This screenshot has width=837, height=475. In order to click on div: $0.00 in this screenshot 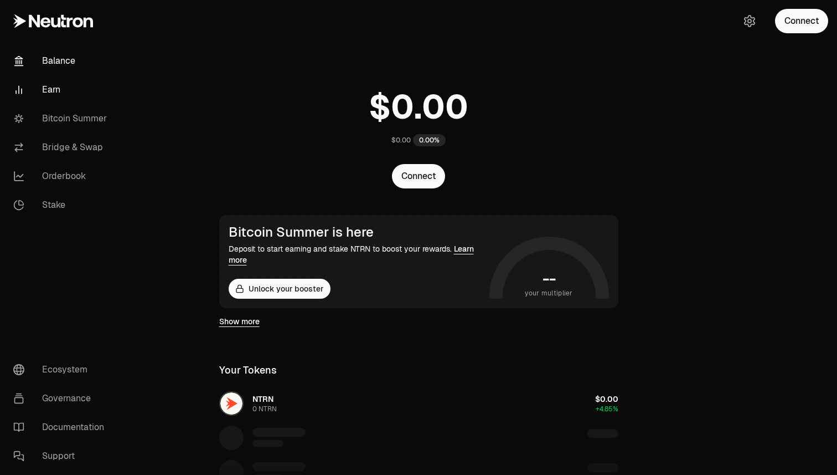, I will do `click(401, 140)`.